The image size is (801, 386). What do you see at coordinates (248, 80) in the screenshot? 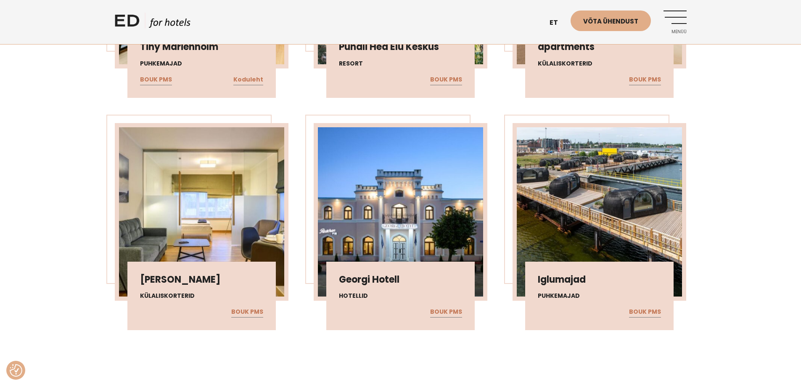
I see `a: Koduleht` at bounding box center [248, 80].